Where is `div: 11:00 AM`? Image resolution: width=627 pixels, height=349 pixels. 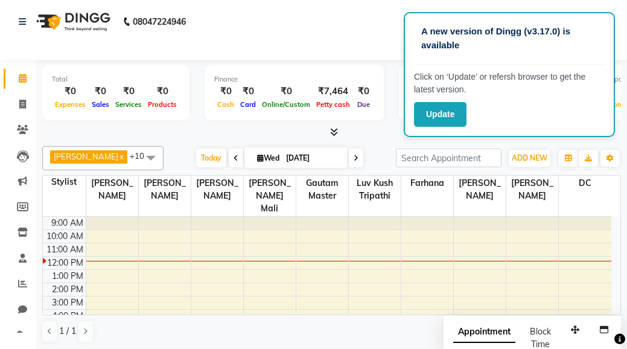
div: 11:00 AM is located at coordinates (65, 249).